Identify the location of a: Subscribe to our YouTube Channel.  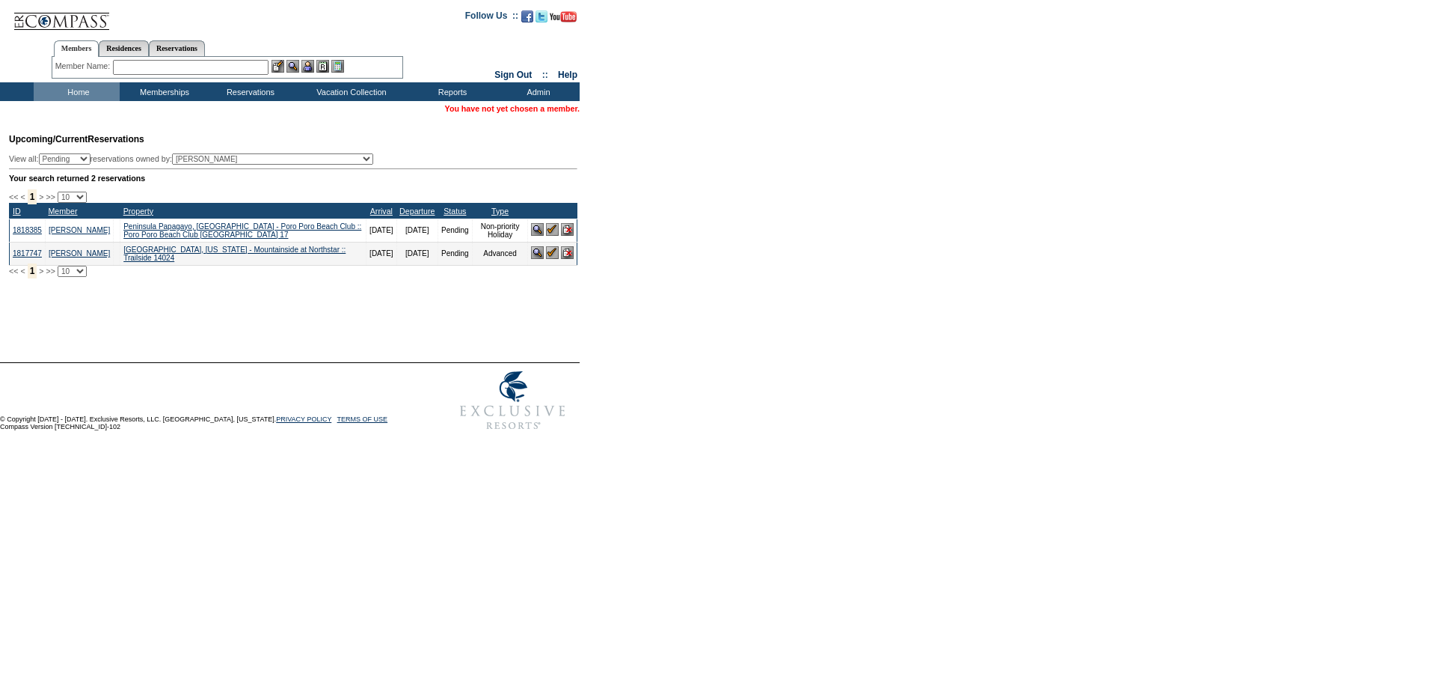
(563, 19).